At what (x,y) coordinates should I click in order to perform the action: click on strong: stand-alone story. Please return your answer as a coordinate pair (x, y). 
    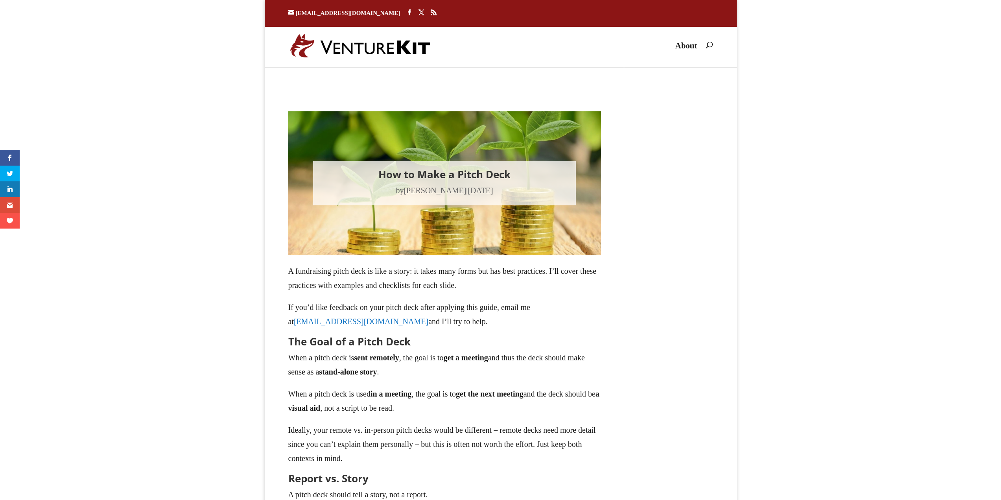
    Looking at the image, I should click on (348, 372).